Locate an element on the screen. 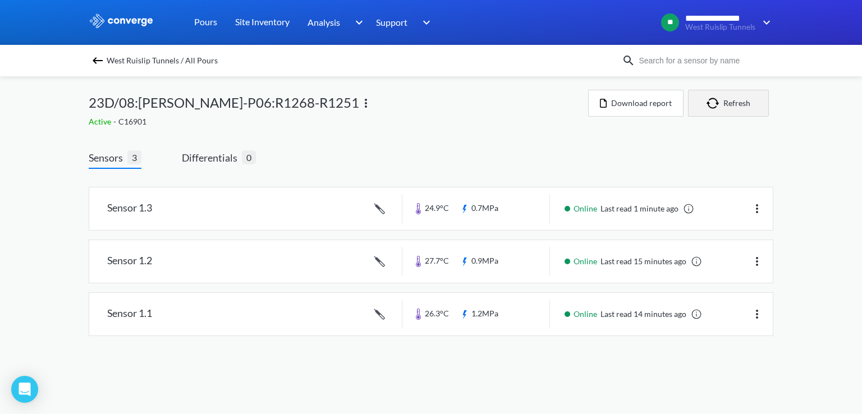  div: C16901 is located at coordinates (338, 122).